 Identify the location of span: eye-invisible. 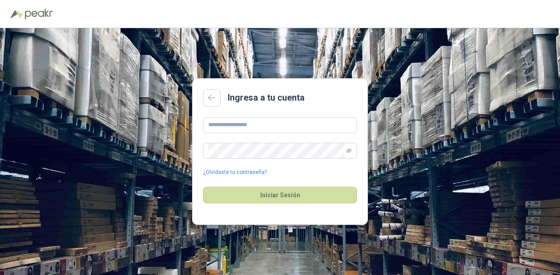
(349, 151).